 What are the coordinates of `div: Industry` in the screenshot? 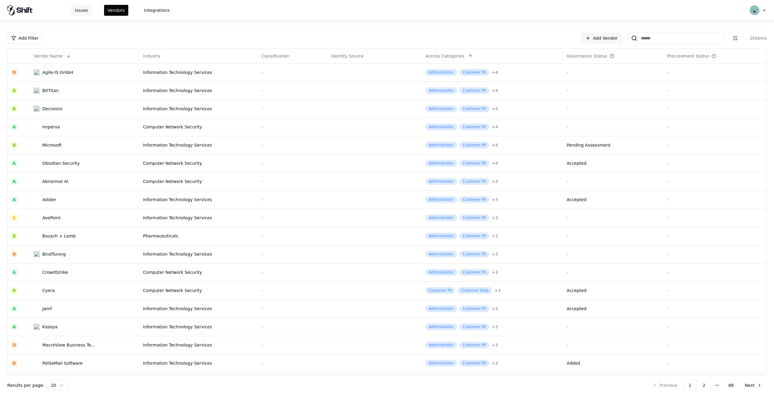 It's located at (152, 56).